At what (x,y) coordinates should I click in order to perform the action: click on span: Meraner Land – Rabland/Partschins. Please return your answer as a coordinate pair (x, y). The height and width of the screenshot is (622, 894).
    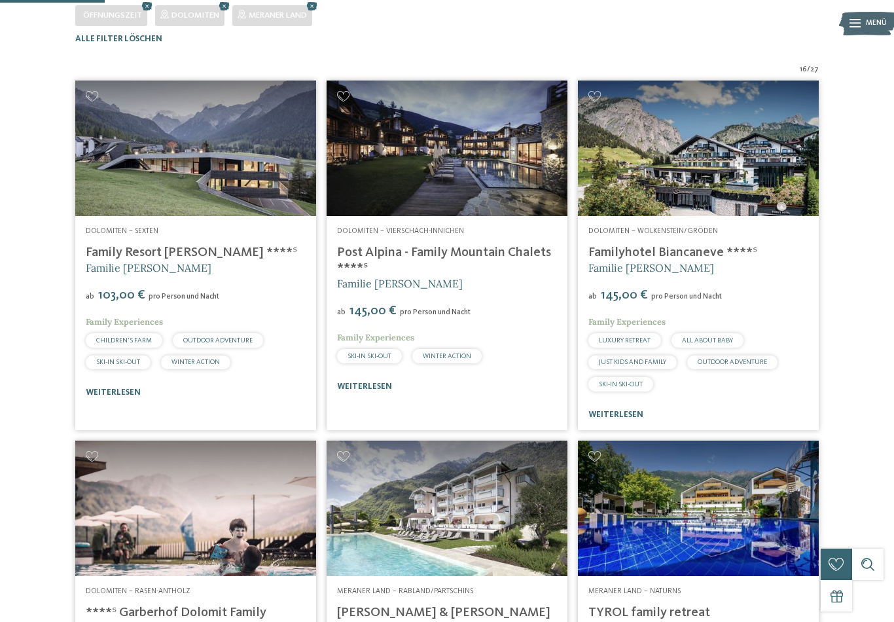
    Looking at the image, I should click on (405, 591).